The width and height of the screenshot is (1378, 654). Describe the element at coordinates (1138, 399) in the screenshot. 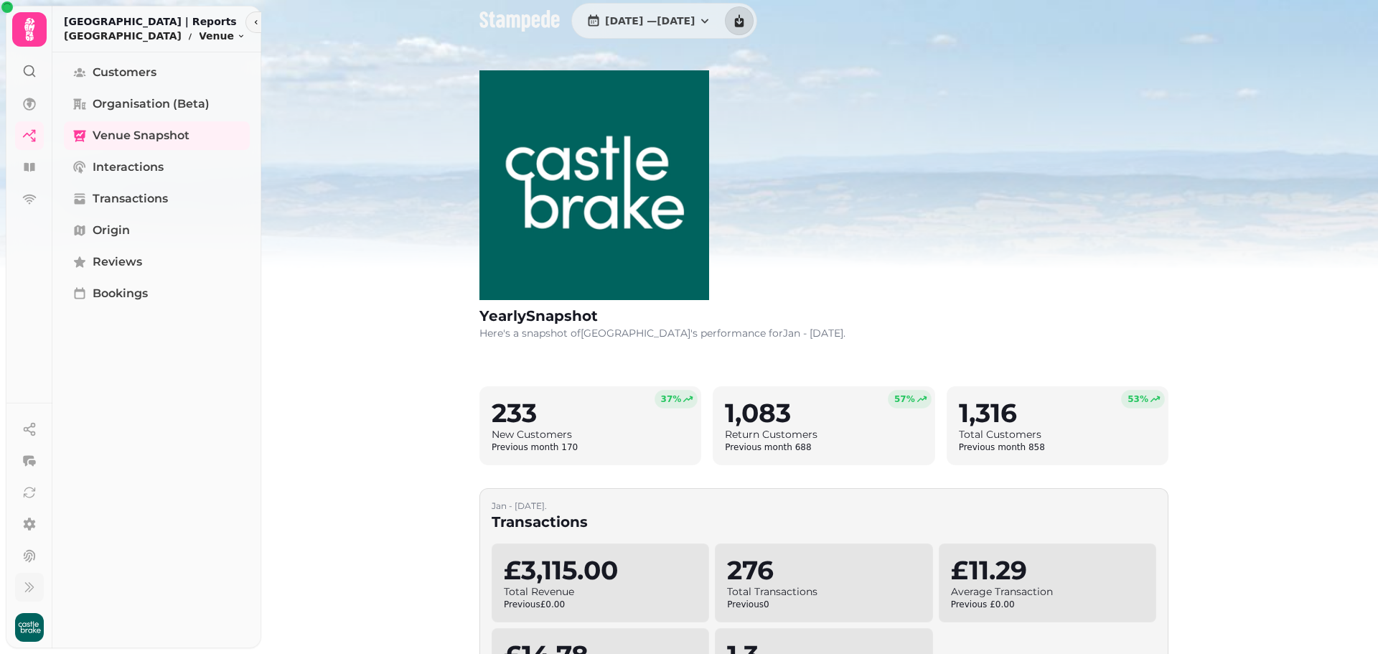

I see `span: 53 %` at that location.